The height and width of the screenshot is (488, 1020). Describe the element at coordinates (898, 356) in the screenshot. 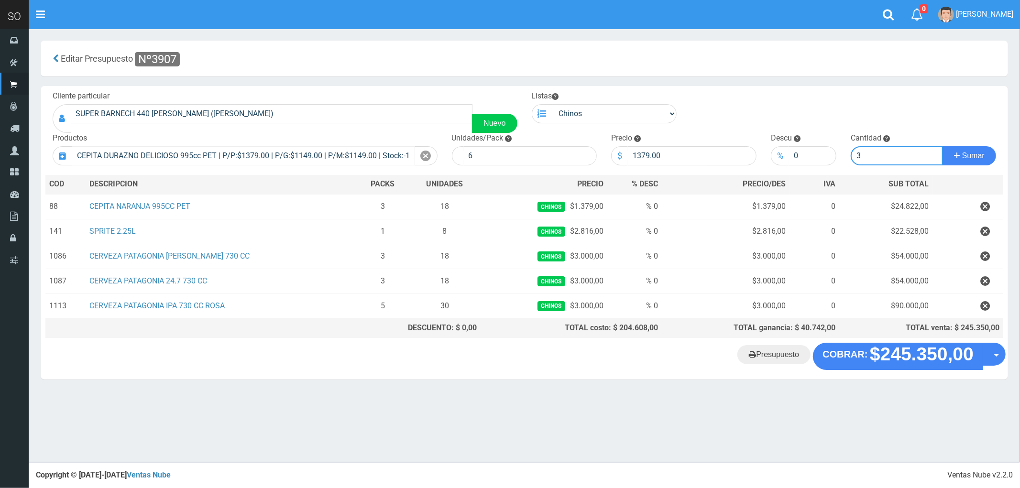

I see `button: COBRAR: $245.350,00` at that location.